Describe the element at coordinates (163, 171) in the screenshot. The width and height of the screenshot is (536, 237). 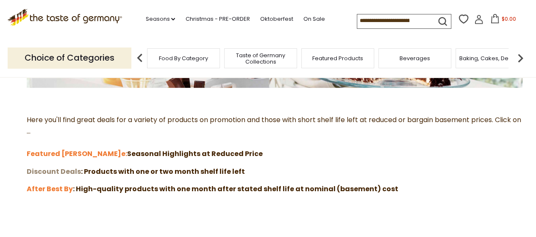
I see `strong: : Products with one or two month shelf life left` at that location.